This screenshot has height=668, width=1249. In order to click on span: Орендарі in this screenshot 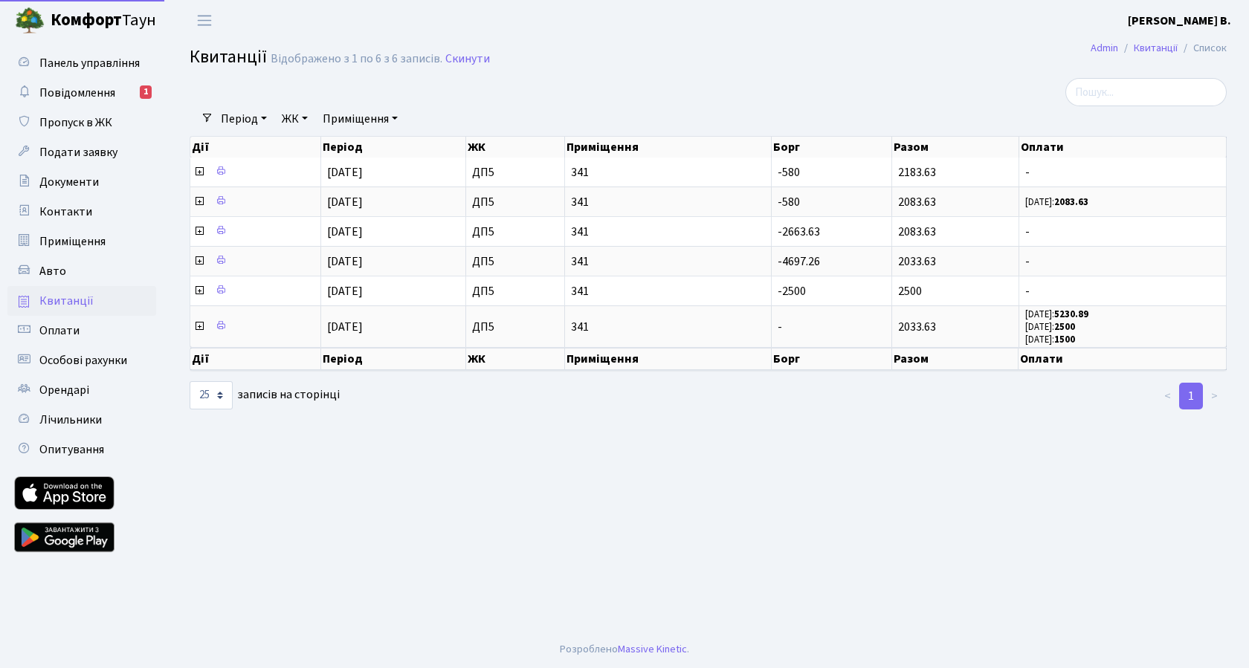, I will do `click(64, 390)`.